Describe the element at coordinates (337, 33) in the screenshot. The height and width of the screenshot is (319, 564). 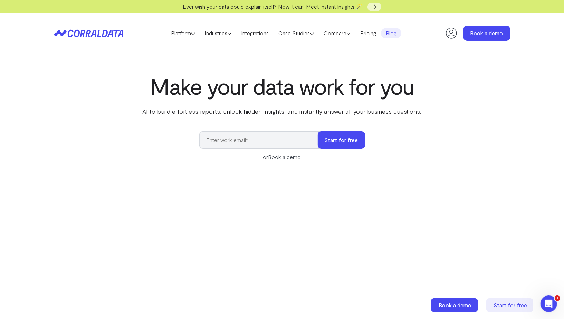
I see `a: Compare` at that location.